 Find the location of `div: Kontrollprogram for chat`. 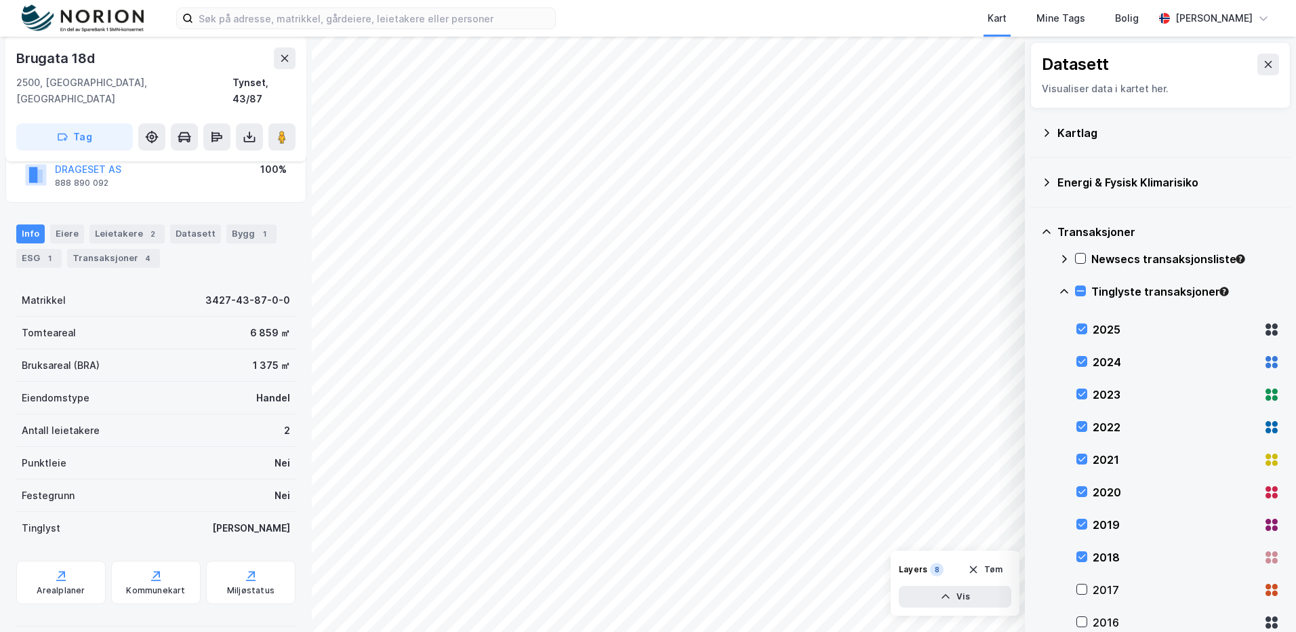

div: Kontrollprogram for chat is located at coordinates (1262, 599).